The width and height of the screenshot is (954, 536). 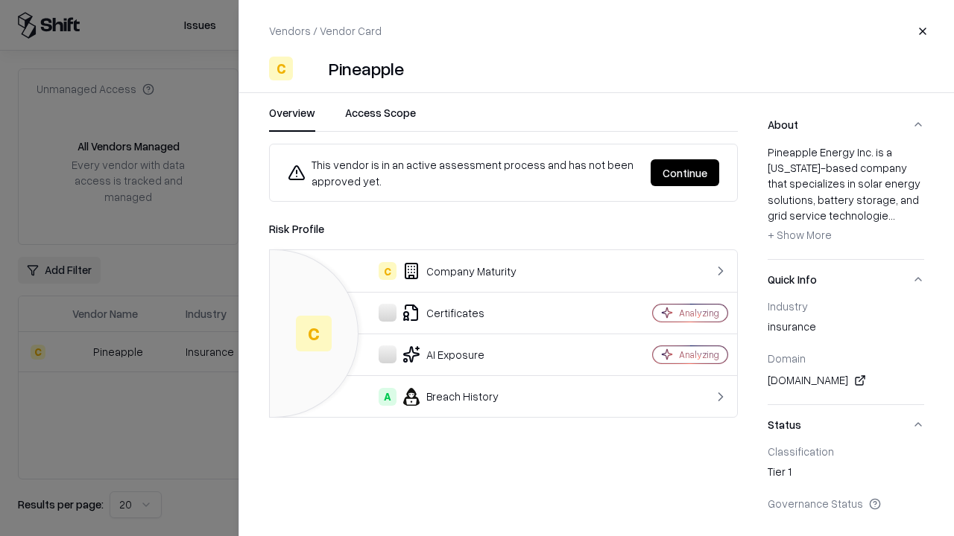 I want to click on div: Company Maturity, so click(x=441, y=271).